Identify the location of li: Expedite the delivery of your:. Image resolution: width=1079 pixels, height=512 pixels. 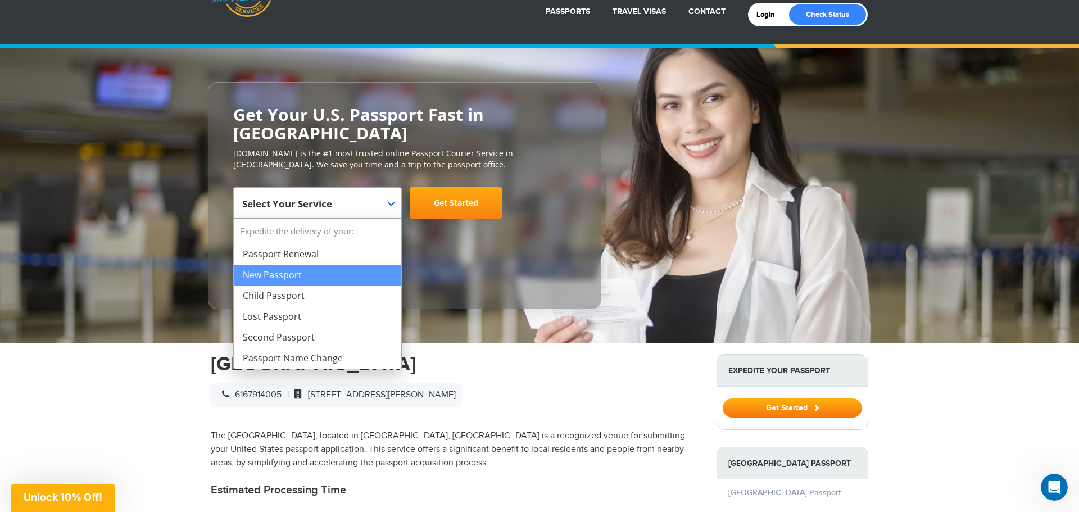
(317, 293).